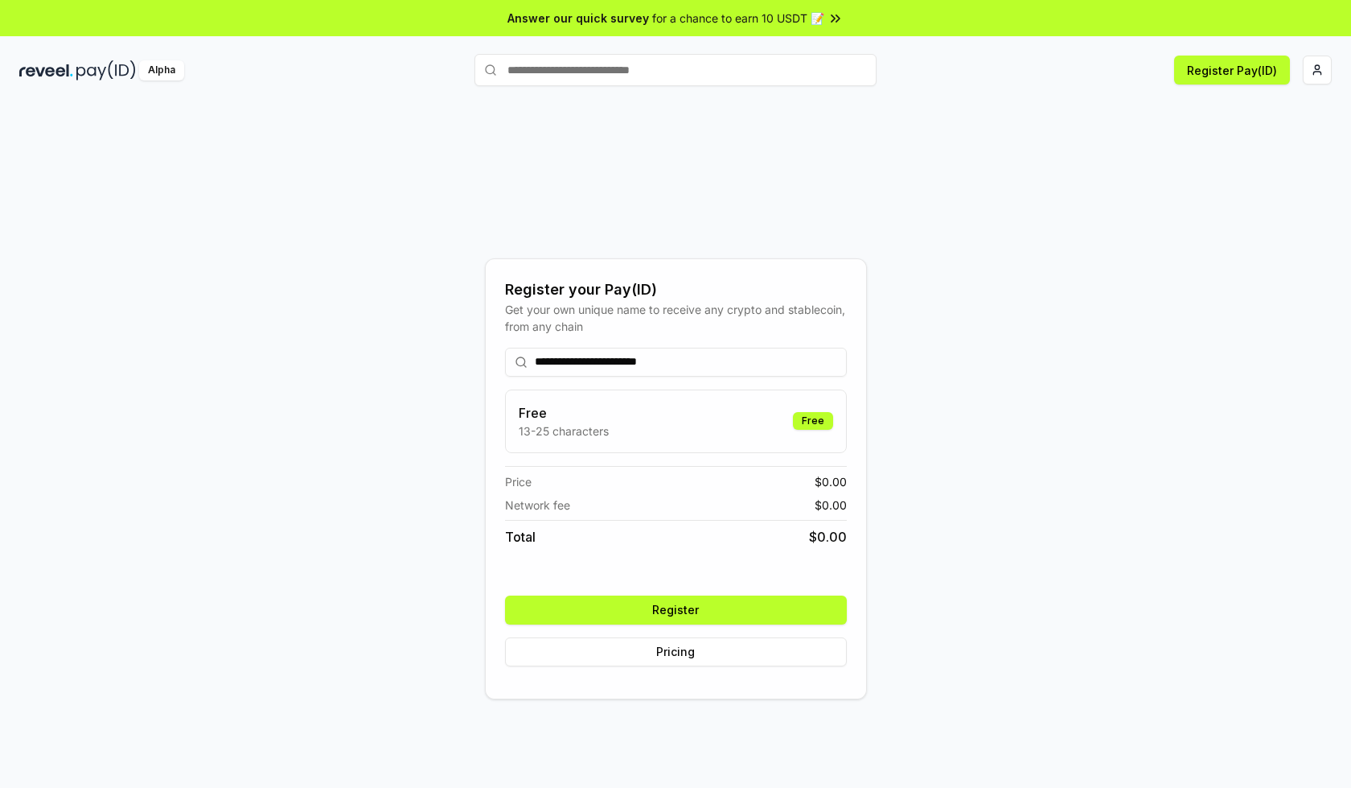  Describe the element at coordinates (676, 318) in the screenshot. I see `div: Get your own unique name to receive any crypto and stablecoin, from any chain` at that location.